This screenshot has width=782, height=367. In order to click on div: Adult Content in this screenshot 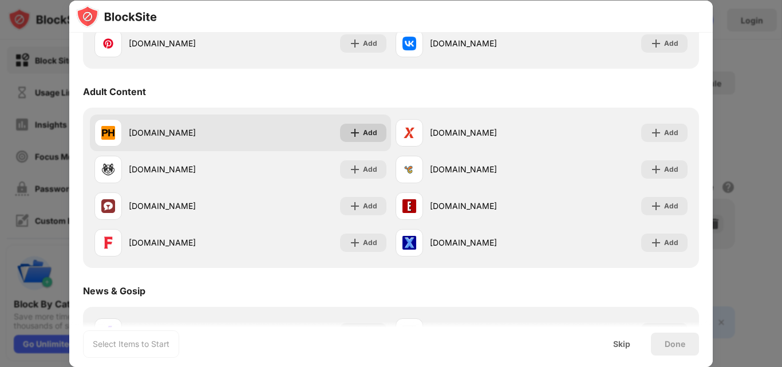, I will do `click(114, 92)`.